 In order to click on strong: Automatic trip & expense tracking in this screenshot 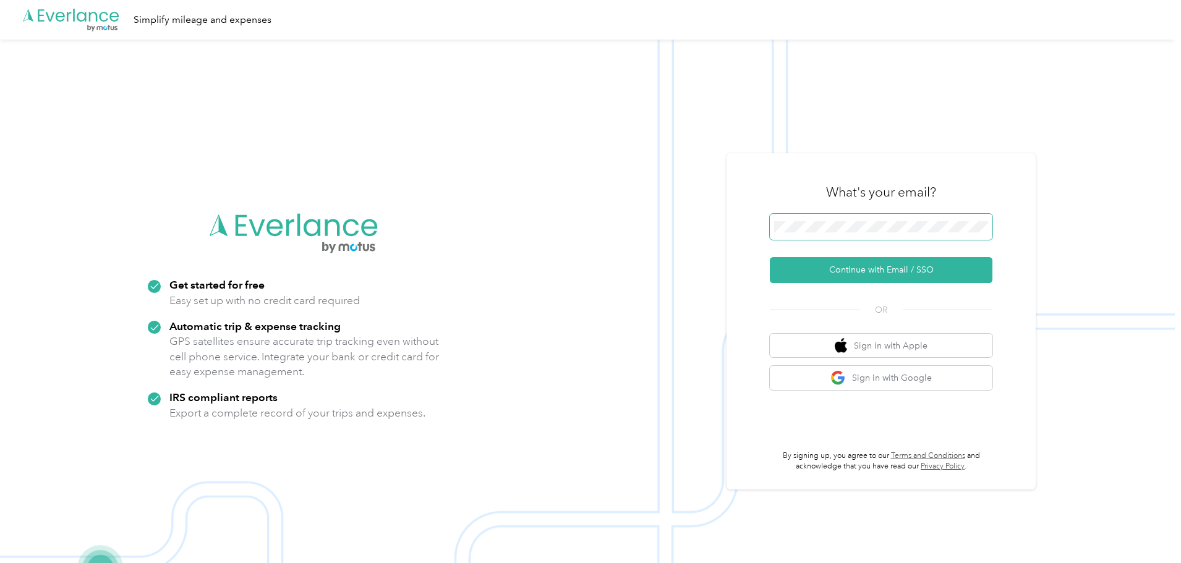, I will do `click(255, 326)`.